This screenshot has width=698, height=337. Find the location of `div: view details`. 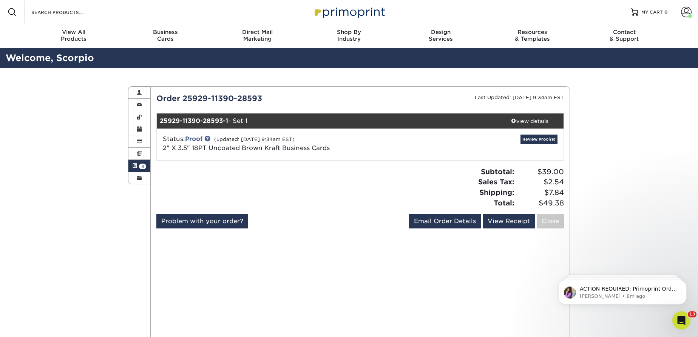

div: view details is located at coordinates (529, 121).